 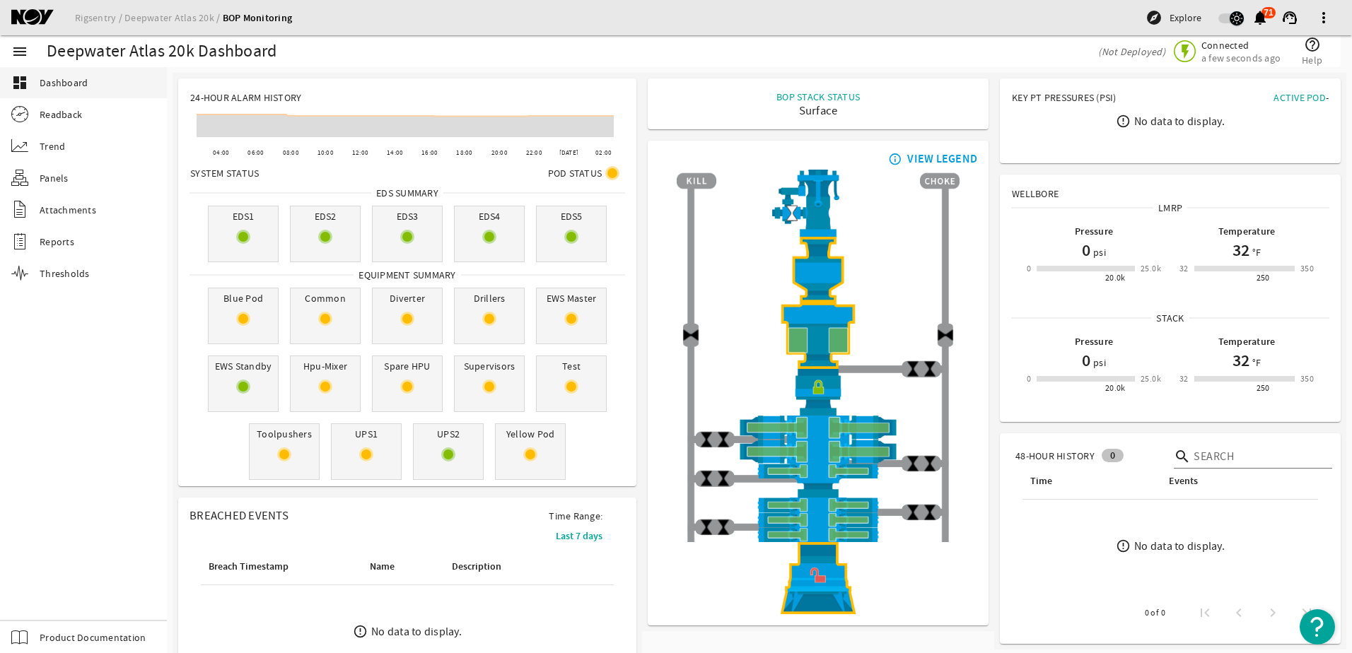 What do you see at coordinates (173, 18) in the screenshot?
I see `a: Deepwater Atlas 20k` at bounding box center [173, 18].